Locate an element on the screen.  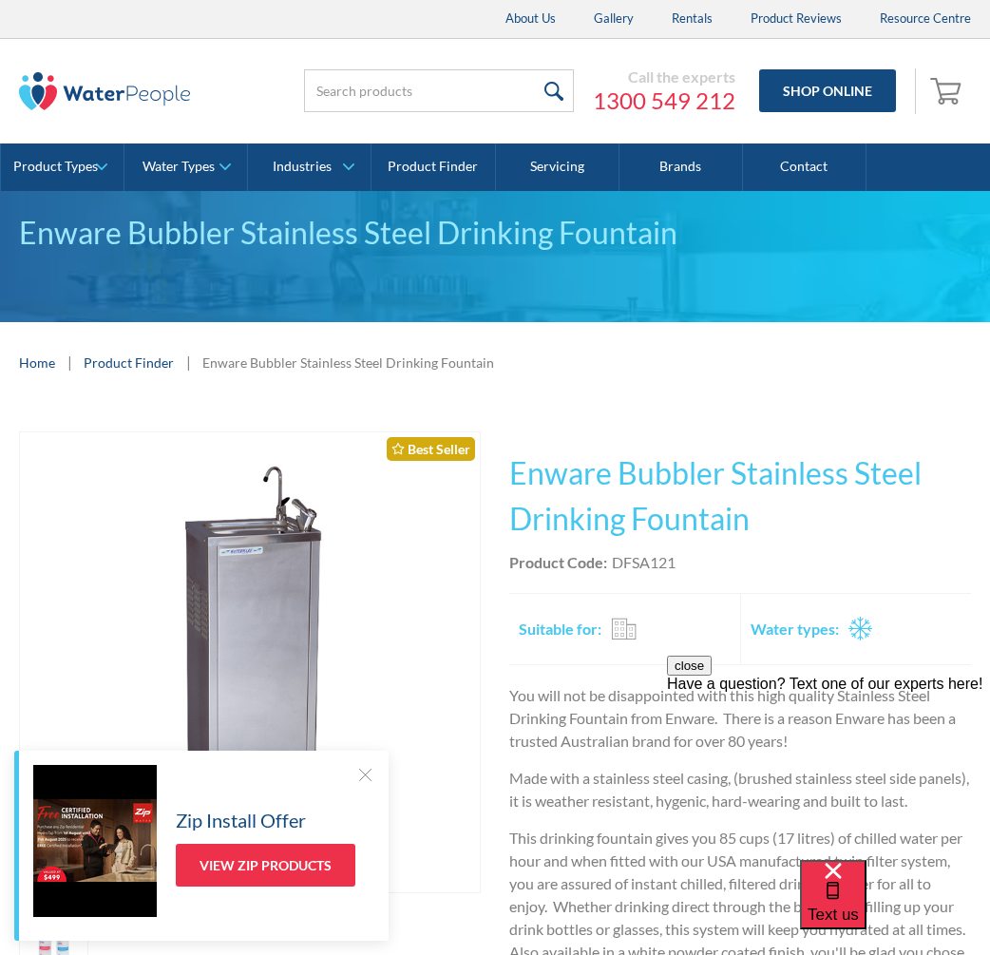
a: Open empty cart is located at coordinates (948, 91).